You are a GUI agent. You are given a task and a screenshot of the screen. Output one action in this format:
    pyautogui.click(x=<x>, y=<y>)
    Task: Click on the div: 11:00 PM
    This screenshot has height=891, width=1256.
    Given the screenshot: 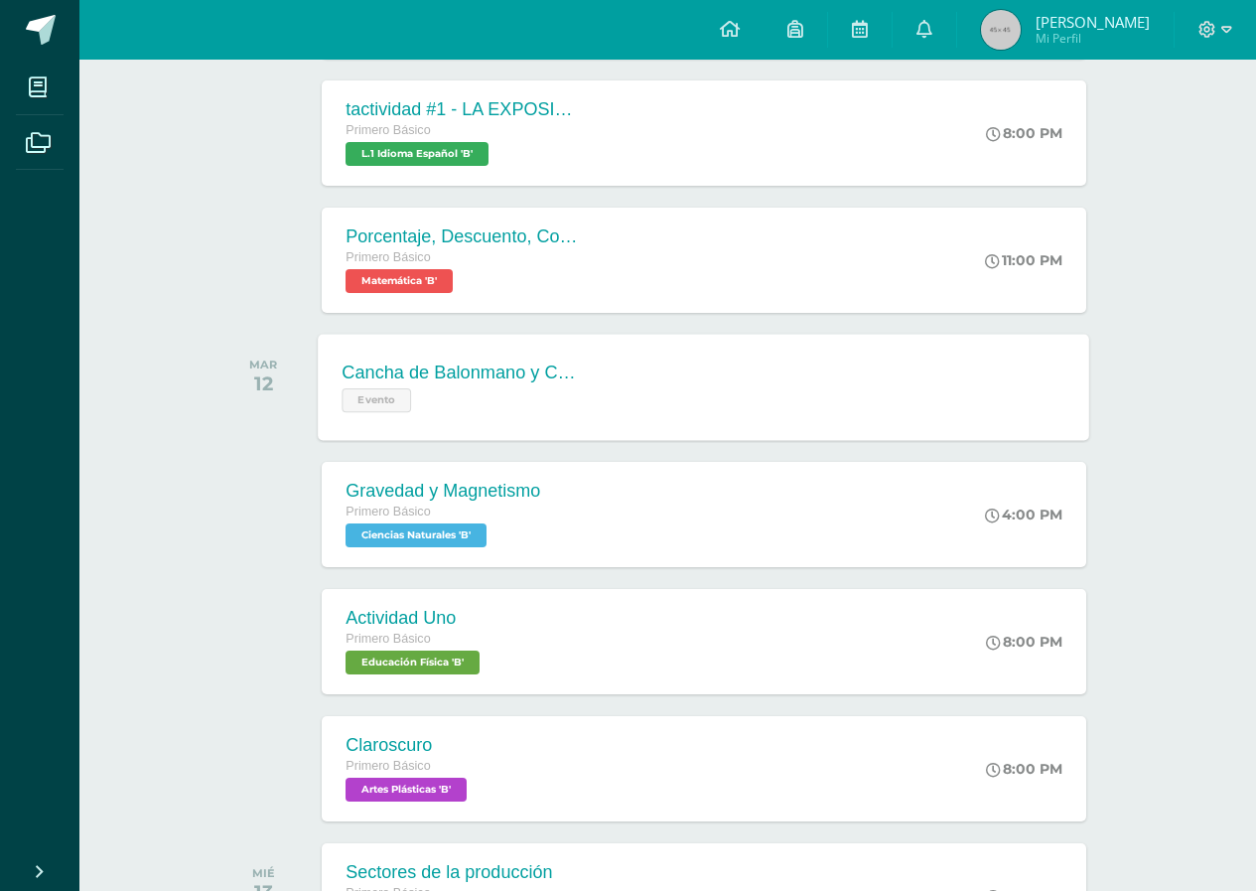 What is the action you would take?
    pyautogui.click(x=1024, y=260)
    